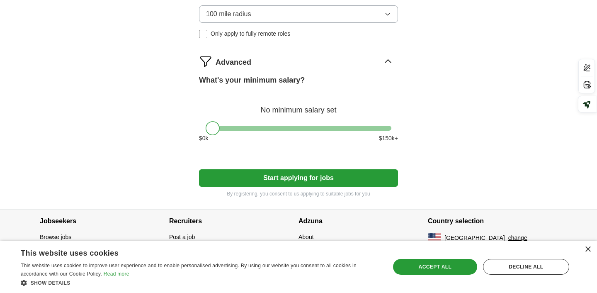  I want to click on span: Advanced, so click(233, 62).